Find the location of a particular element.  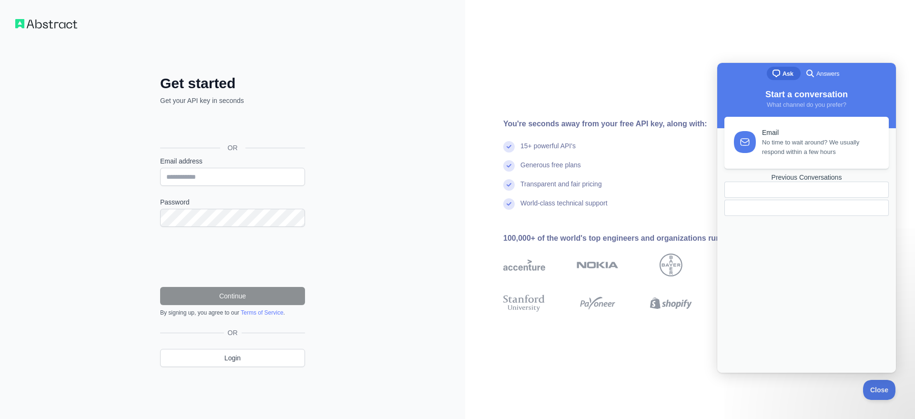

a: Login is located at coordinates (233, 358).